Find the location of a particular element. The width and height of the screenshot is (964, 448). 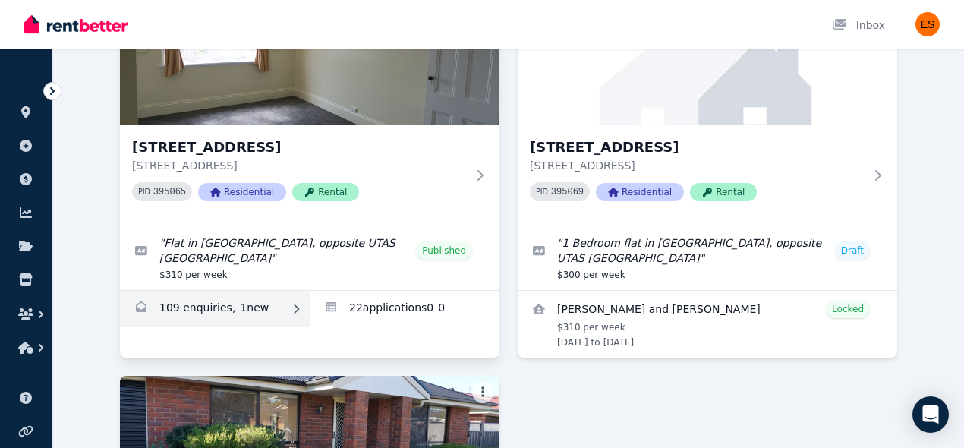

a: Applications for Unit 2/55 Invermay Rd, Invermay is located at coordinates (405, 309).